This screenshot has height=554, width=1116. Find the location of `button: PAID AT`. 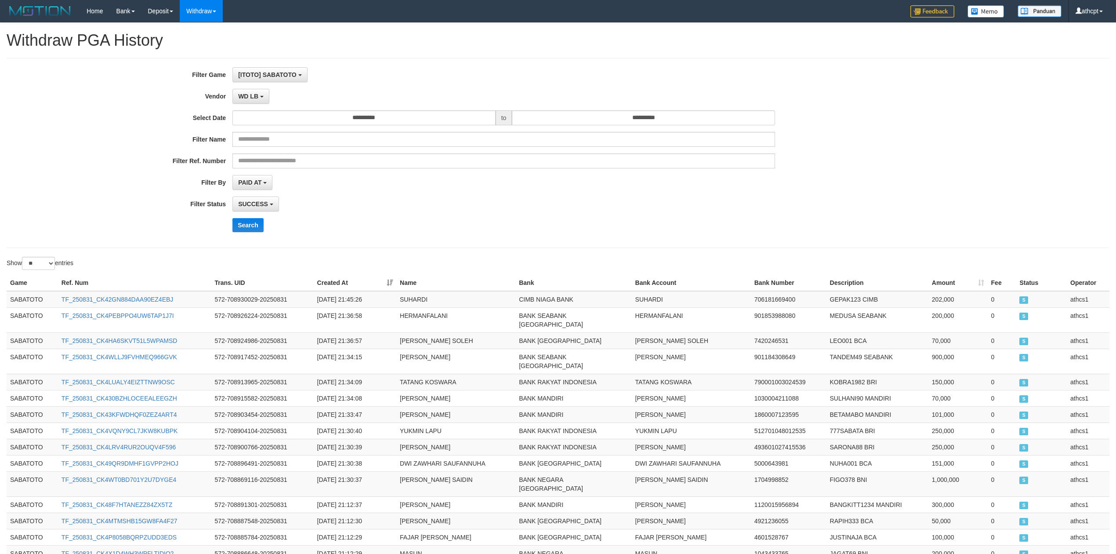

button: PAID AT is located at coordinates (252, 182).